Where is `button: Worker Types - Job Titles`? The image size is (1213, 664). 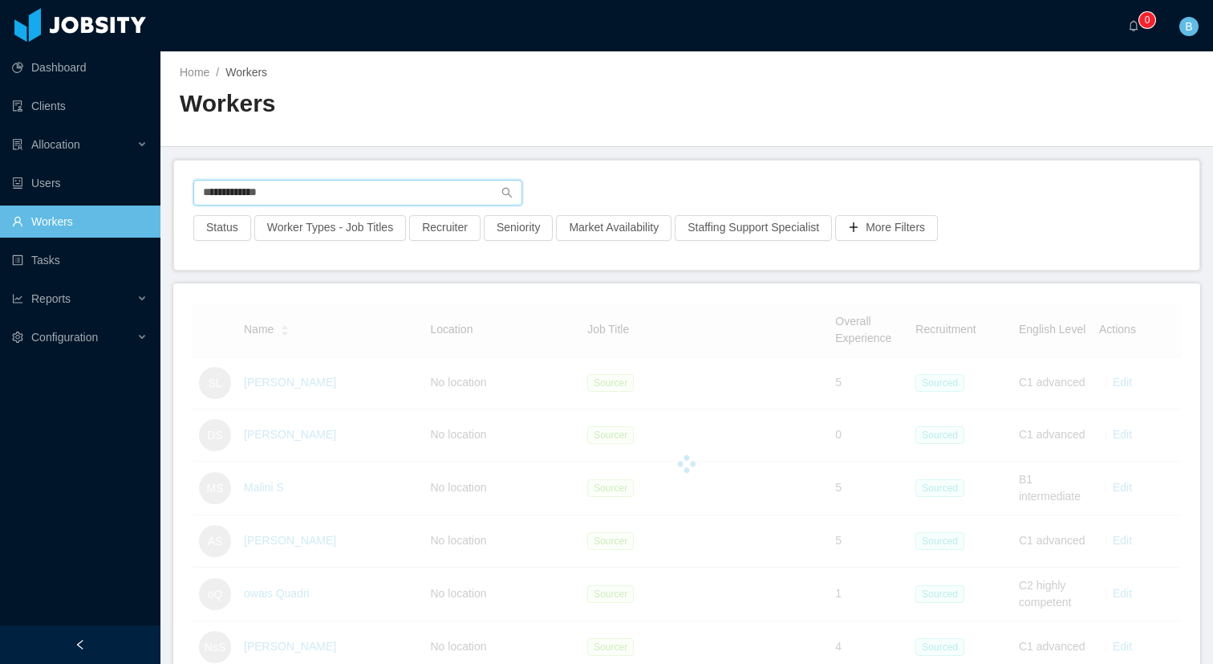
button: Worker Types - Job Titles is located at coordinates (330, 228).